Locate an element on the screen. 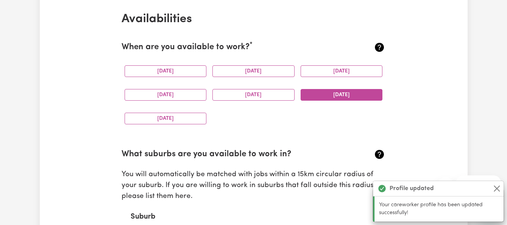 Image resolution: width=507 pixels, height=225 pixels. h2: What suburbs are you available to work in? is located at coordinates (232, 154).